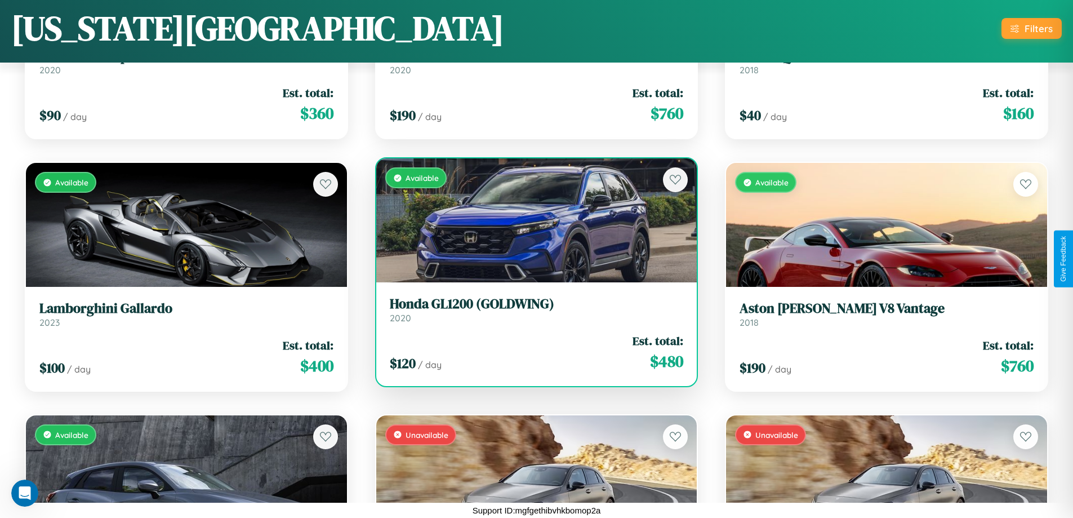  I want to click on span: $ 100, so click(52, 367).